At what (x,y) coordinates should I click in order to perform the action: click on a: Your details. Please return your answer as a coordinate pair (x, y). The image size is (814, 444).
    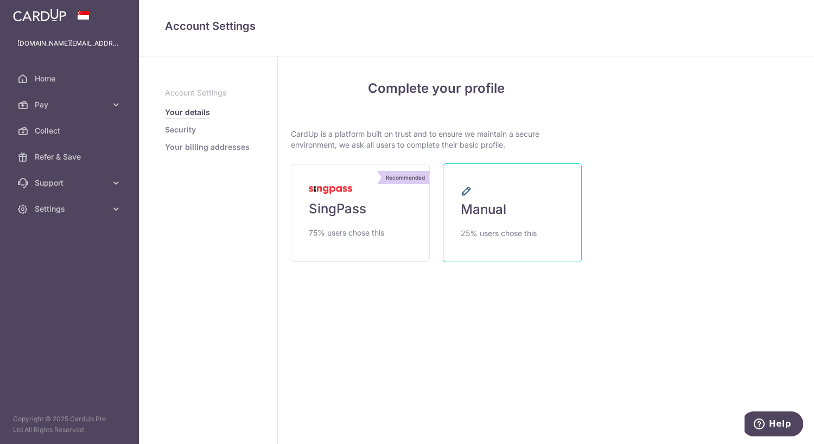
    Looking at the image, I should click on (187, 112).